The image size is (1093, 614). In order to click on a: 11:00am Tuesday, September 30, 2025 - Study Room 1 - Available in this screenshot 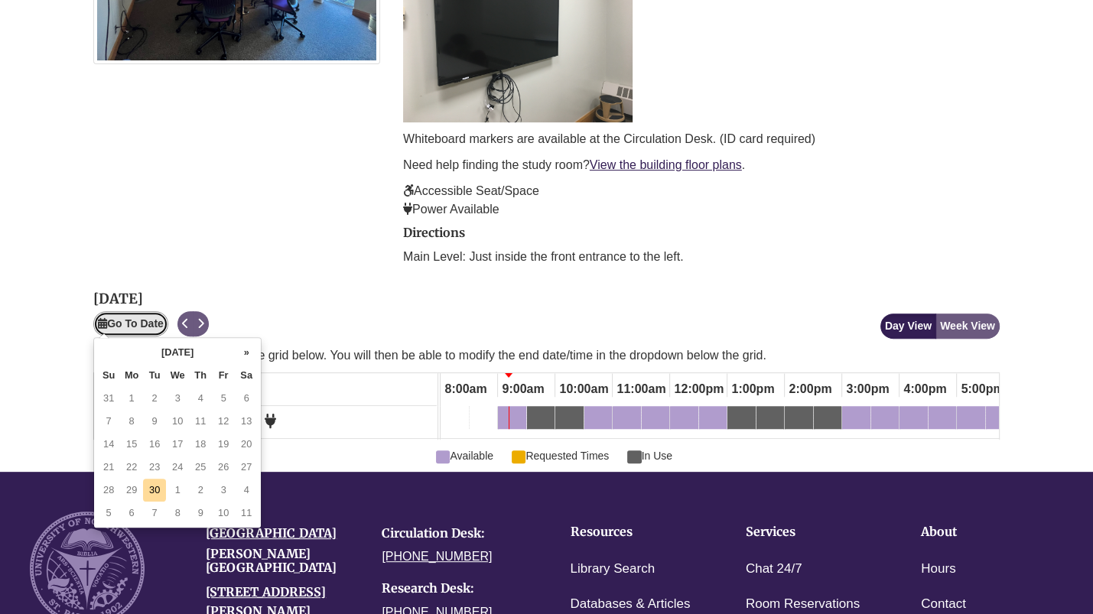, I will do `click(626, 419)`.